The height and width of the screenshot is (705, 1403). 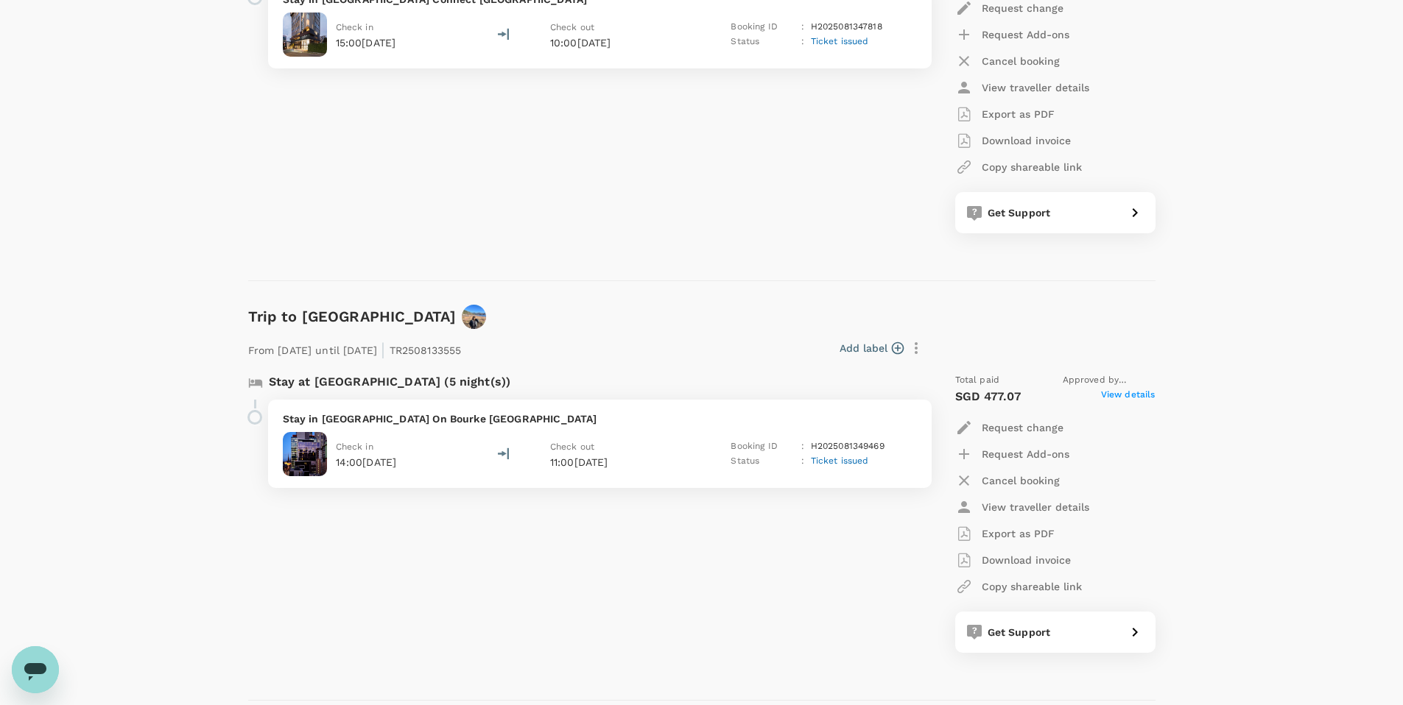 I want to click on img: Citadines On Bourke Melbourne, so click(x=305, y=454).